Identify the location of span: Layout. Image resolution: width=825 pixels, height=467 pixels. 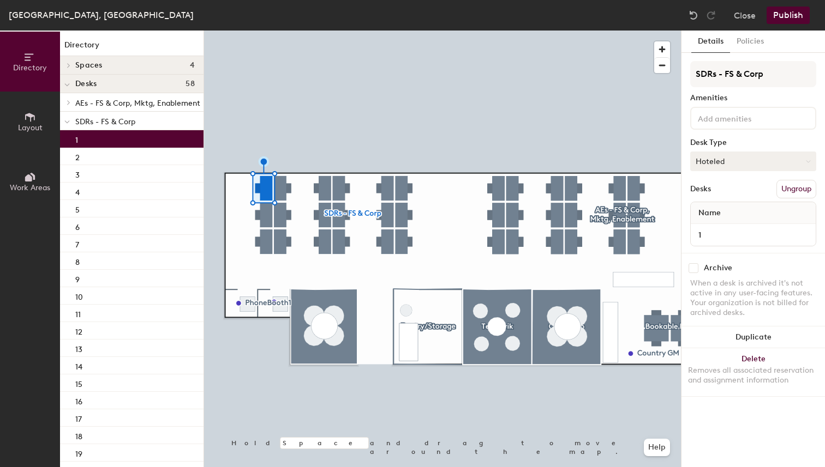
(30, 128).